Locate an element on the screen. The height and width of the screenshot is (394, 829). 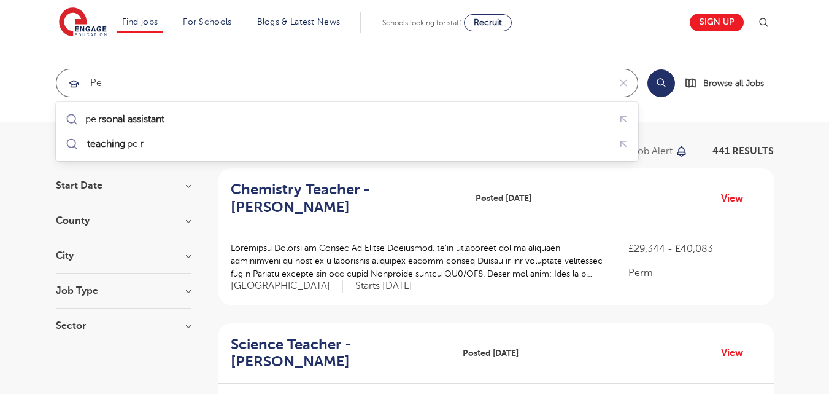
h3: Start Date is located at coordinates (123, 185).